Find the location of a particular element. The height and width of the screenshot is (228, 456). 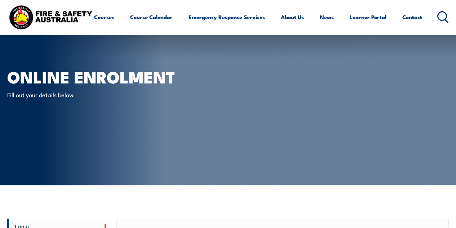

a: Contact is located at coordinates (412, 17).